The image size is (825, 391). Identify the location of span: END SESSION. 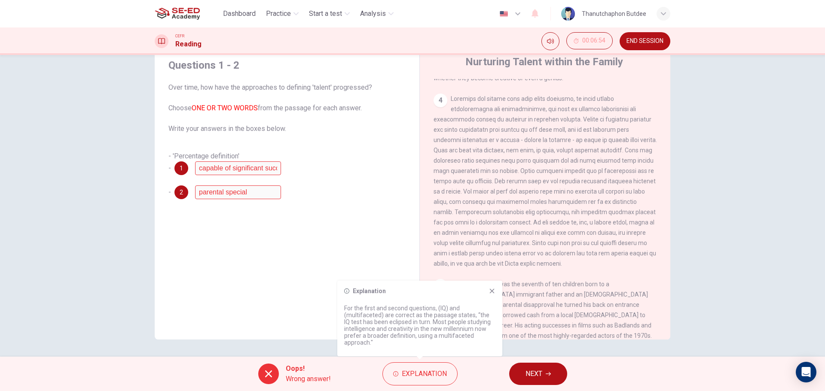
(645, 41).